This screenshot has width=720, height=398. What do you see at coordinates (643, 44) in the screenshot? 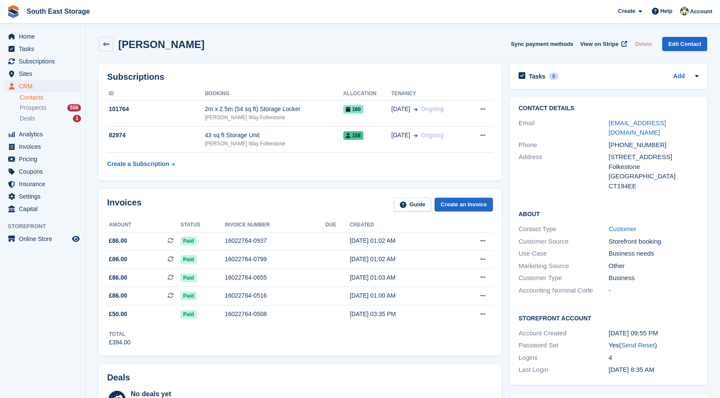
I see `button: Delete` at bounding box center [643, 44].